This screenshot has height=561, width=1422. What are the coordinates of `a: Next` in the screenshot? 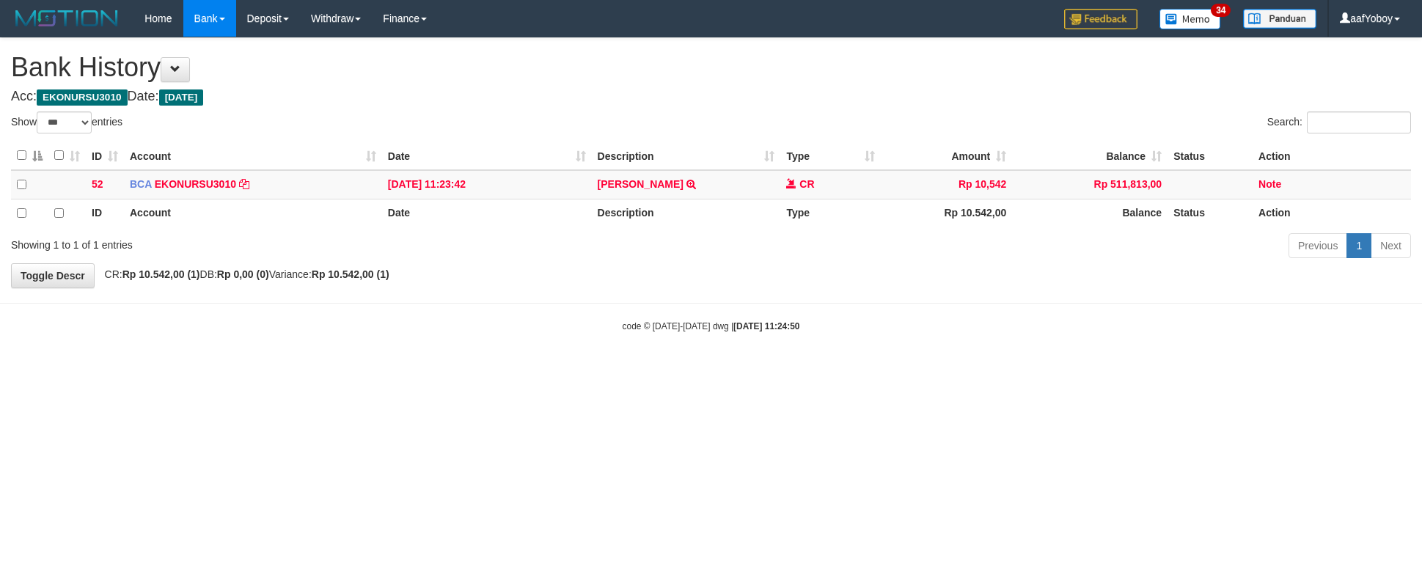 It's located at (1391, 246).